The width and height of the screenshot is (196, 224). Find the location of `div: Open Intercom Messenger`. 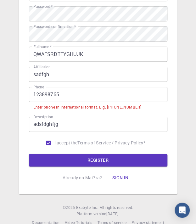

div: Open Intercom Messenger is located at coordinates (182, 210).